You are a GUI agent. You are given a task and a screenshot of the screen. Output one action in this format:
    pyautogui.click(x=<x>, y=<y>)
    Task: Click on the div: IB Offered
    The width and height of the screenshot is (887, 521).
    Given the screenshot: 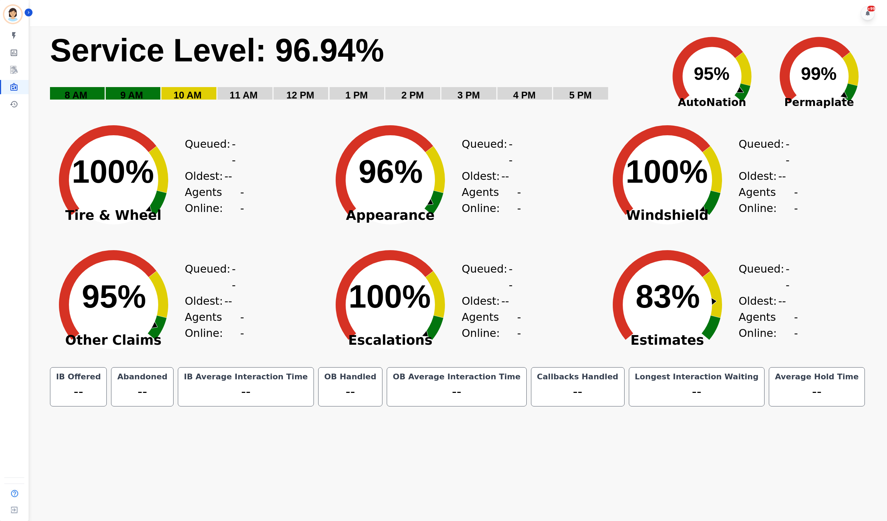 What is the action you would take?
    pyautogui.click(x=79, y=377)
    